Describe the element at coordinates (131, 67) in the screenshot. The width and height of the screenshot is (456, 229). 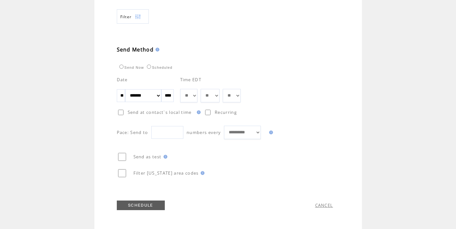
I see `label: Send Now` at that location.